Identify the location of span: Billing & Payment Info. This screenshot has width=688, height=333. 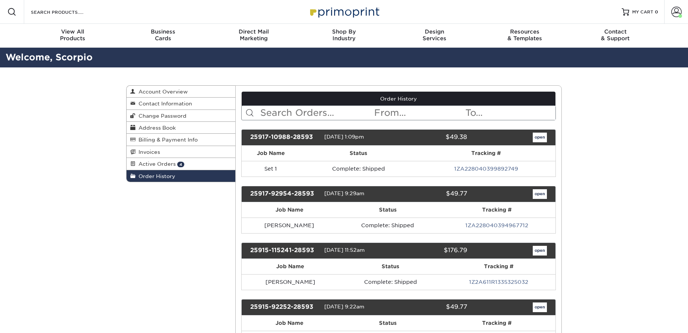
(166, 140).